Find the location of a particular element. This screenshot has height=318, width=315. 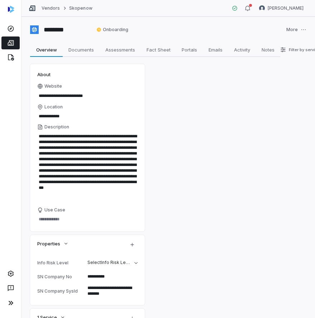

span: Location is located at coordinates (53, 107).